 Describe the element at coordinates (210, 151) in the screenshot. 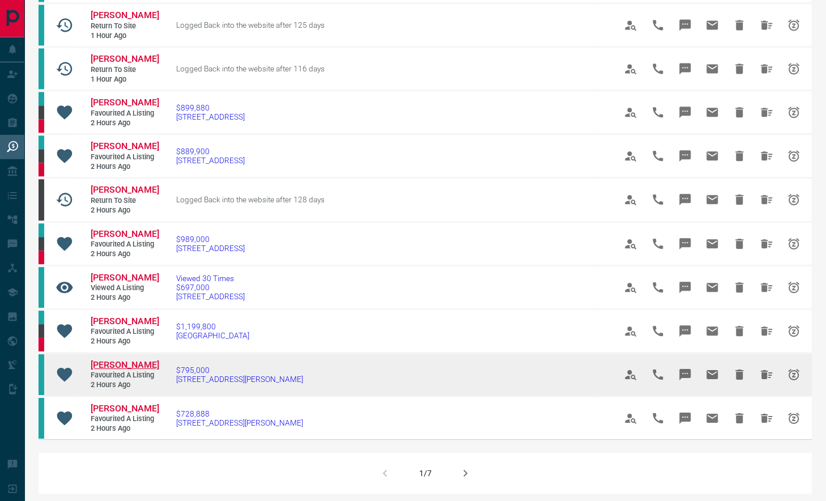

I see `span: $889,900` at that location.